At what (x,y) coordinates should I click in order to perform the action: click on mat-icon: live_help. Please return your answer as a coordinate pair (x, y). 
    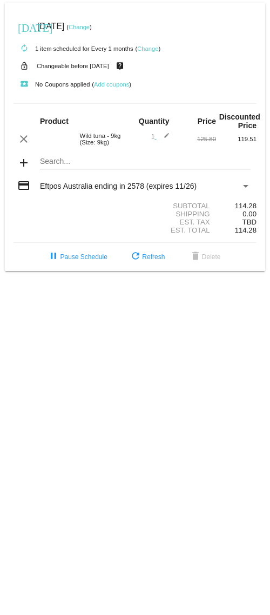
    Looking at the image, I should click on (120, 66).